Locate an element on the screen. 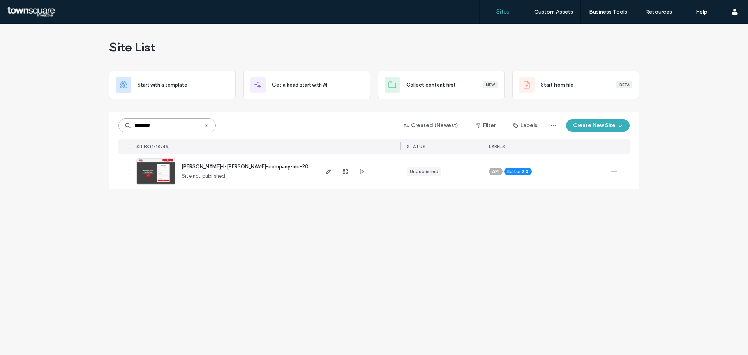 Image resolution: width=748 pixels, height=355 pixels. span: Start from file is located at coordinates (557, 85).